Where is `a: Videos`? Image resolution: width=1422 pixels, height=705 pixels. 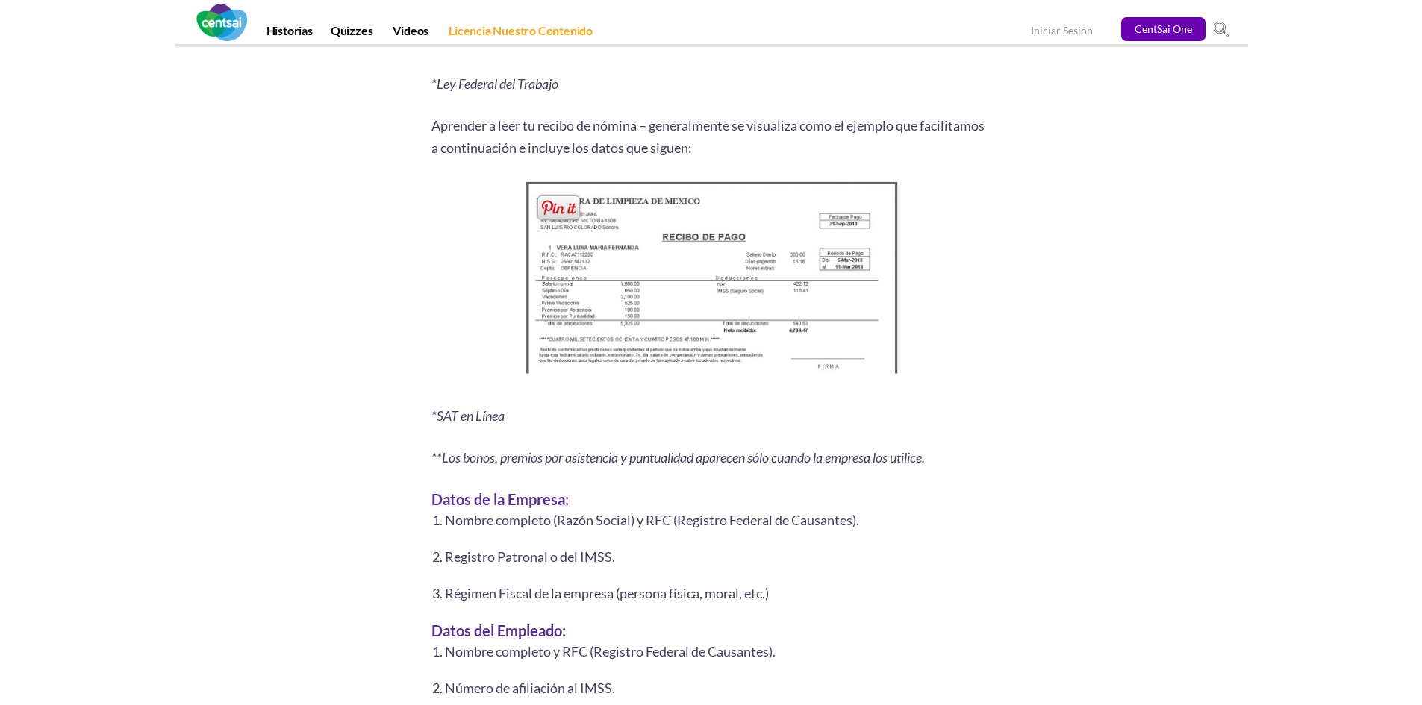 a: Videos is located at coordinates (410, 34).